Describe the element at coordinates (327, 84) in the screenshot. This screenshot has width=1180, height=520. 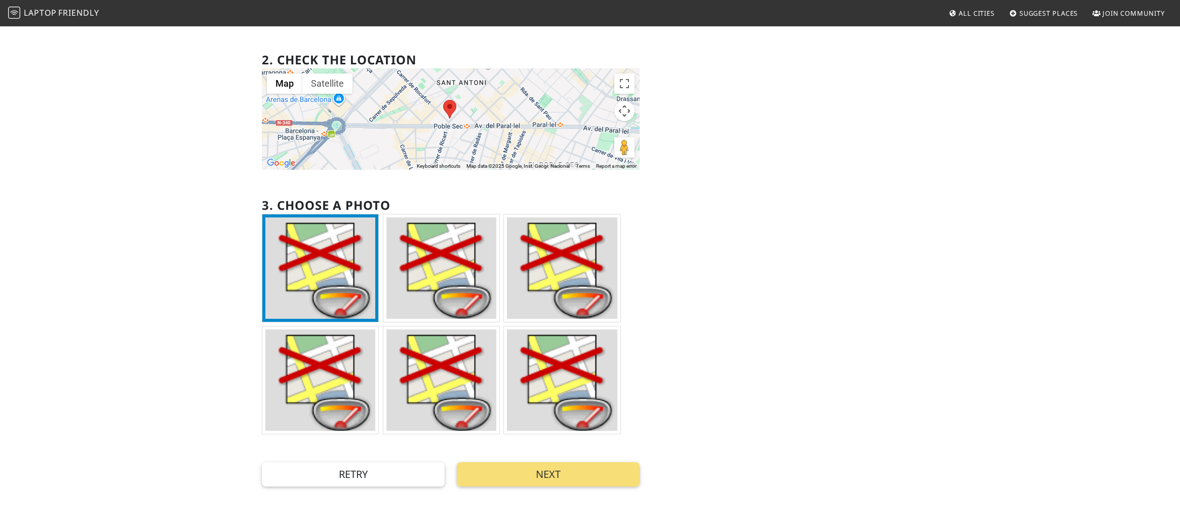
I see `button: Show satellite imagery` at that location.